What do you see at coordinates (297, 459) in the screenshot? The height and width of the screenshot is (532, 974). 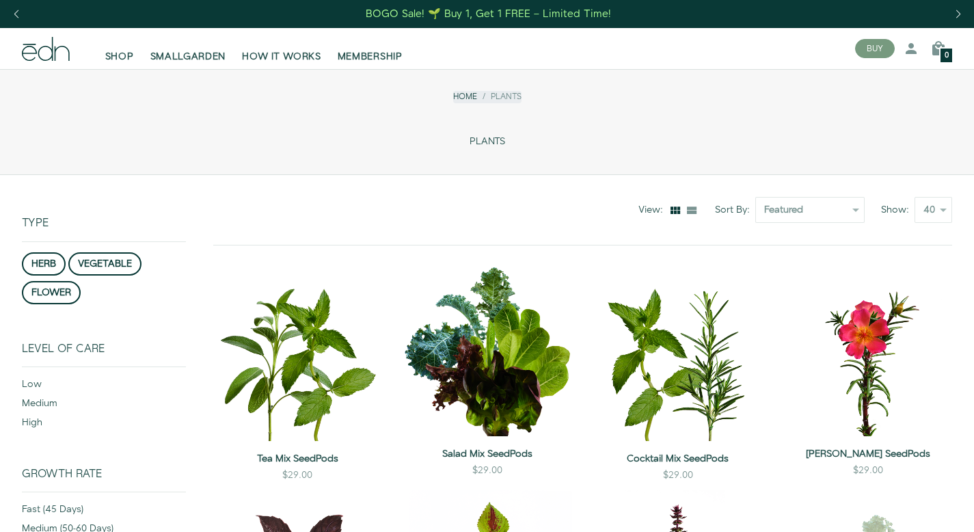 I see `a: Tea Mix SeedPods` at bounding box center [297, 459].